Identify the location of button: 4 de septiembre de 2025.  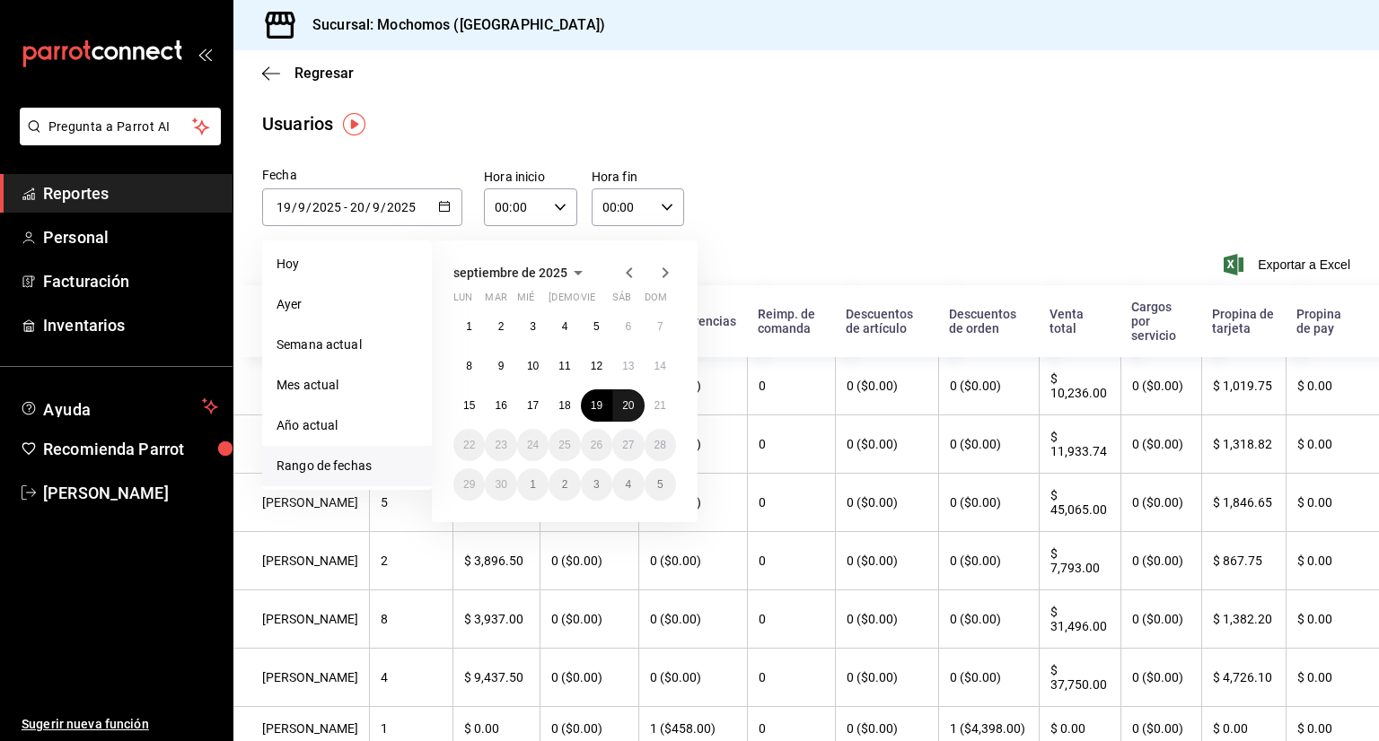
(564, 327).